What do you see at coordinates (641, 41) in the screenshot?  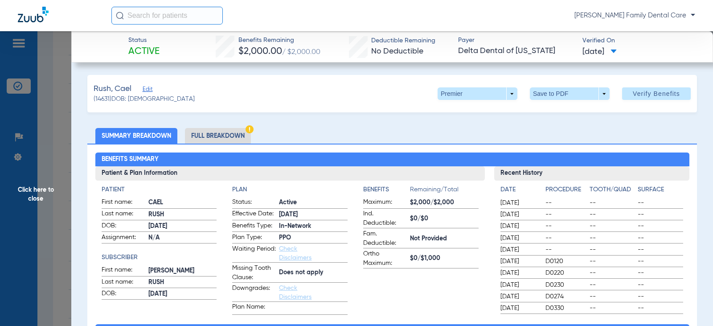 I see `span: Verified On` at bounding box center [641, 41].